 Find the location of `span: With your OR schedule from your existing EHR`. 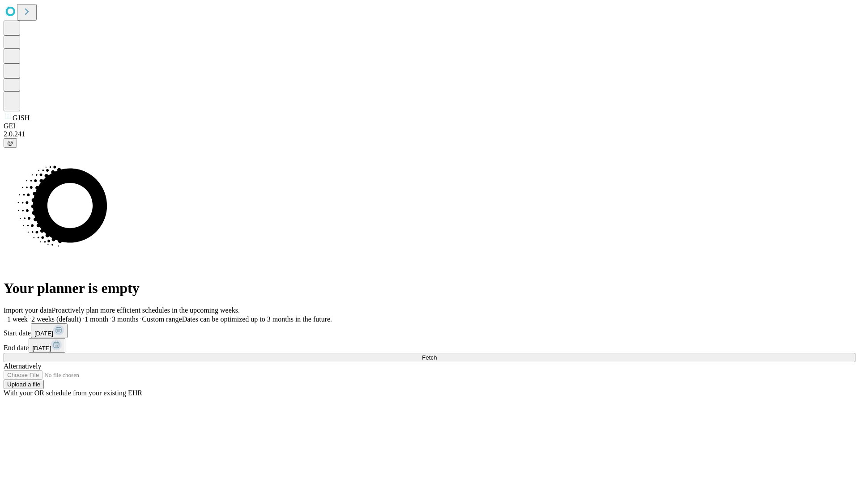

span: With your OR schedule from your existing EHR is located at coordinates (73, 393).